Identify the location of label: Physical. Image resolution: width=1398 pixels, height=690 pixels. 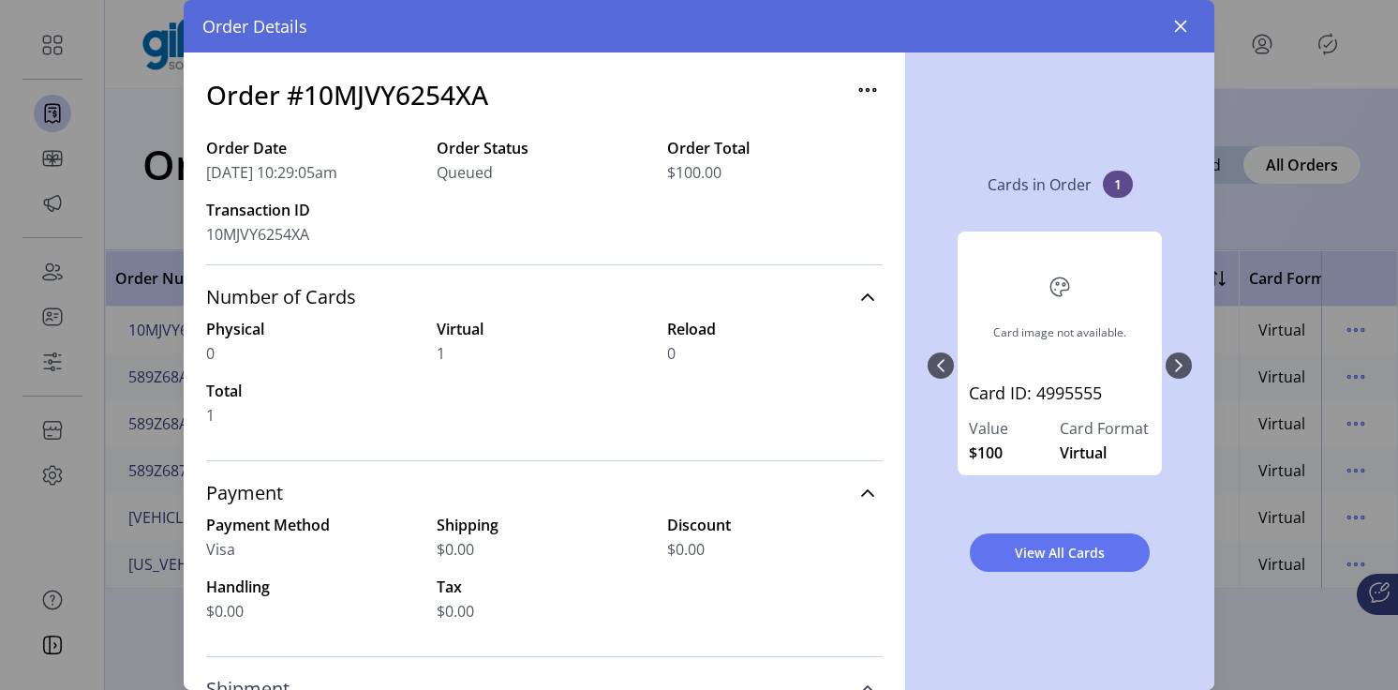
(314, 329).